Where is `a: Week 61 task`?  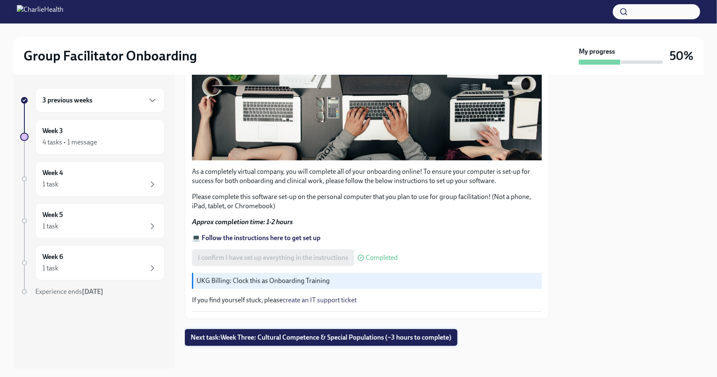
a: Week 61 task is located at coordinates (92, 263).